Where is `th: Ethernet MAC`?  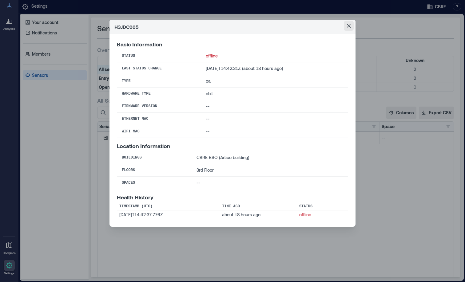 th: Ethernet MAC is located at coordinates (159, 119).